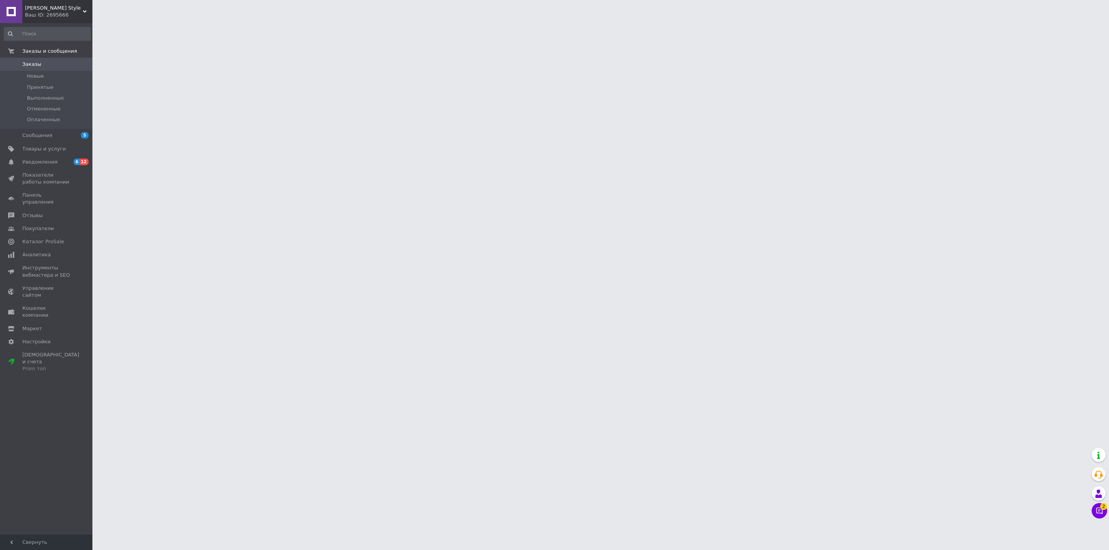 This screenshot has height=550, width=1109. Describe the element at coordinates (54, 8) in the screenshot. I see `span: ForMan Style` at that location.